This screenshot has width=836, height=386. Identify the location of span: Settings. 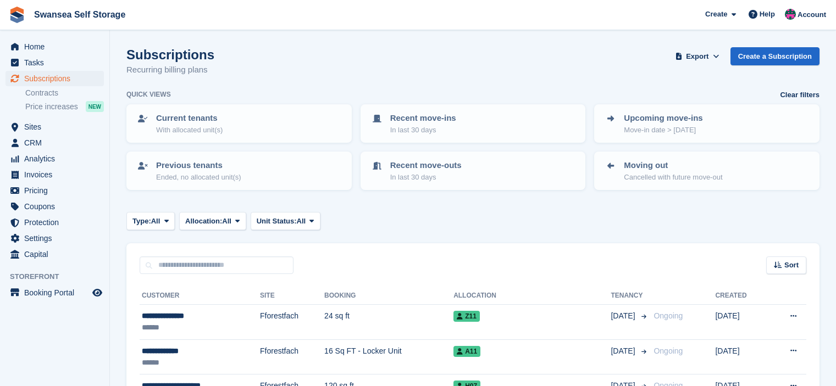
(57, 238).